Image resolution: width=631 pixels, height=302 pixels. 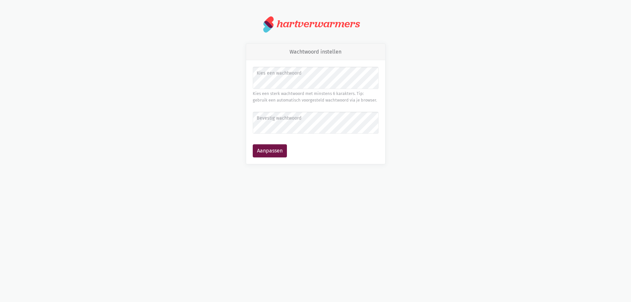 What do you see at coordinates (316, 97) in the screenshot?
I see `div: Kies een sterk wachtwoord met minstens 6 karakters. Tip: gebruik een automatisch voorgesteld wach...` at bounding box center [316, 97].